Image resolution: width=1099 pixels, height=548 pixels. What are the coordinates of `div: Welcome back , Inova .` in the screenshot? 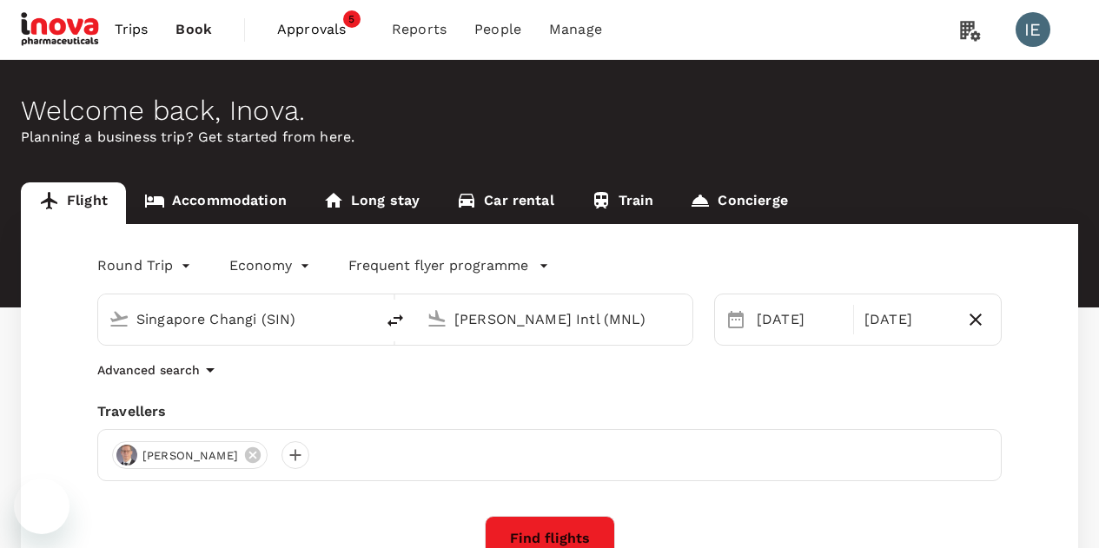 It's located at (549, 110).